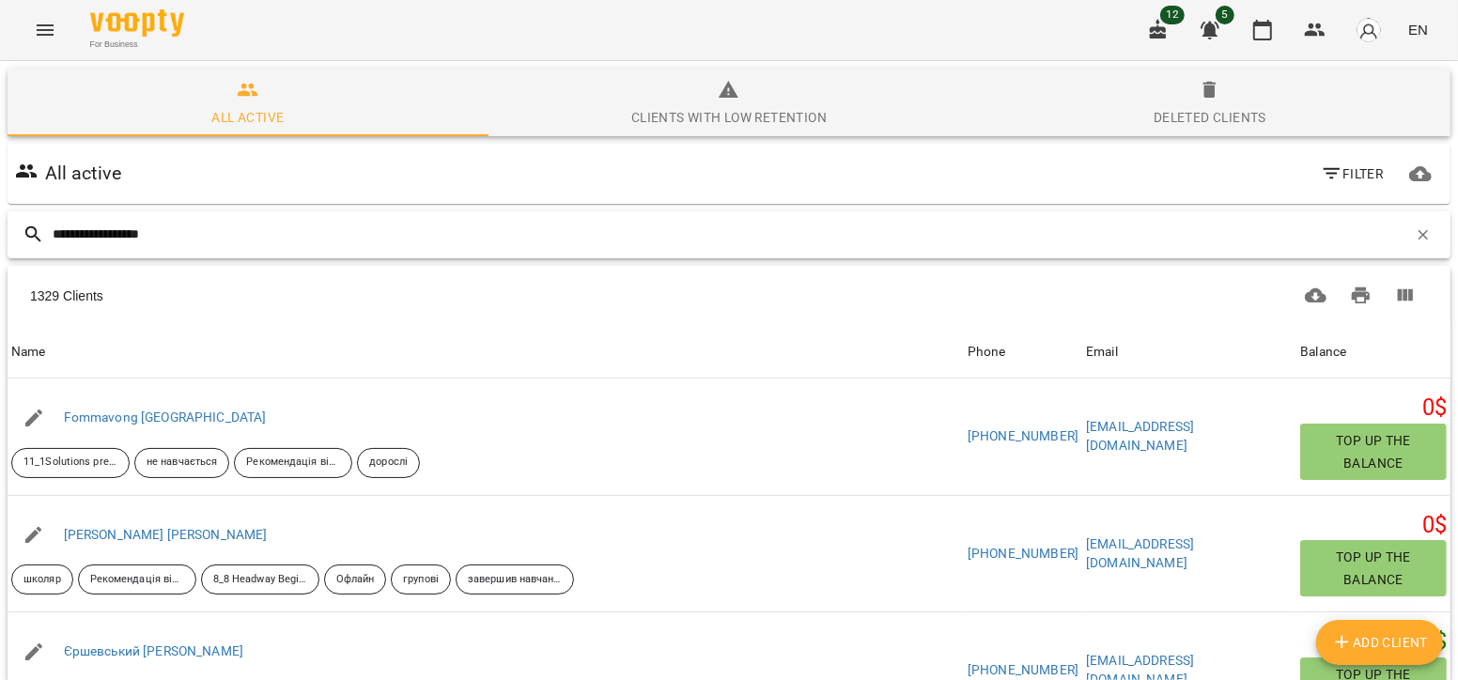  What do you see at coordinates (1406, 296) in the screenshot?
I see `button: Columns view` at bounding box center [1406, 296].